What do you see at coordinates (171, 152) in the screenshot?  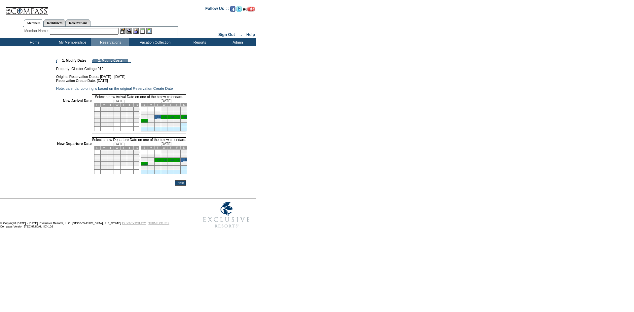 I see `td: 2` at bounding box center [171, 152].